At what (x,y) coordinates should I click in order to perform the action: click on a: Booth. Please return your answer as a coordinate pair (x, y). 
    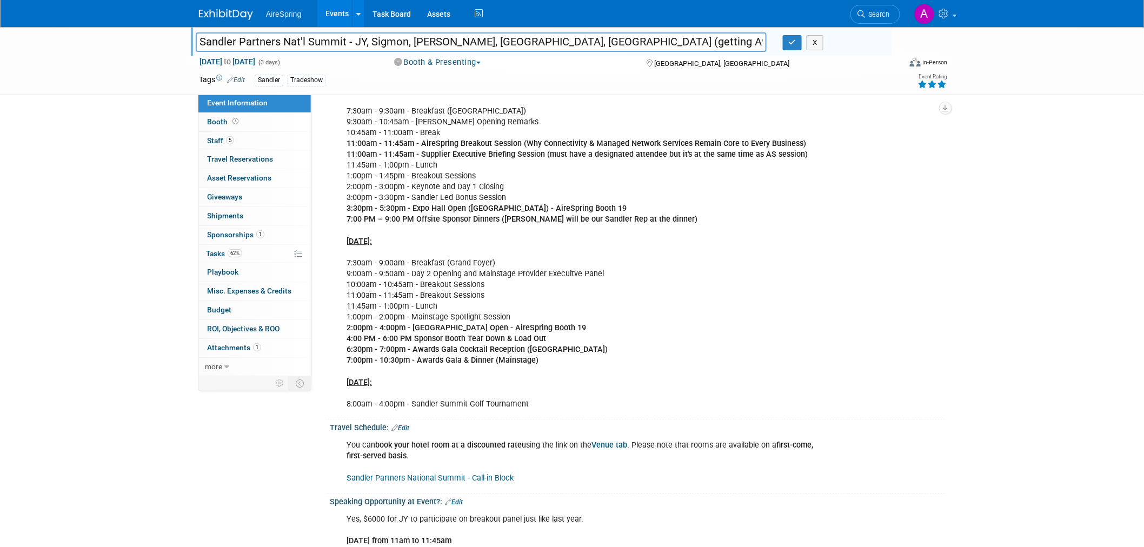
    Looking at the image, I should click on (255, 122).